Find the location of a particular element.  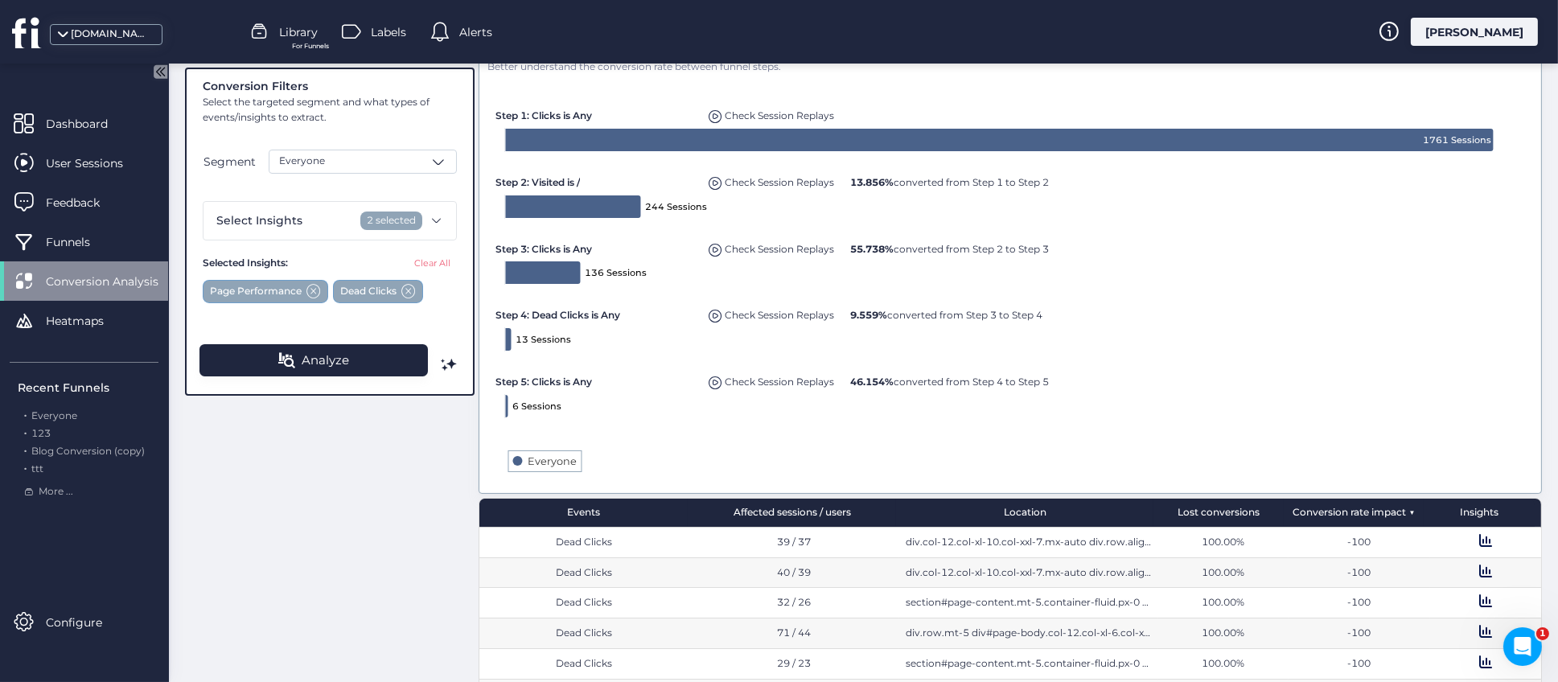

span: Step 5: Clicks is Any is located at coordinates (544, 381).